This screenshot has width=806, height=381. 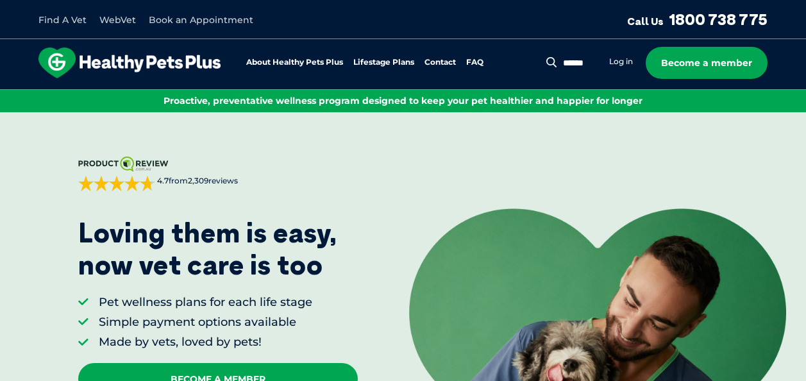 I want to click on a: About Healthy Pets Plus, so click(x=294, y=62).